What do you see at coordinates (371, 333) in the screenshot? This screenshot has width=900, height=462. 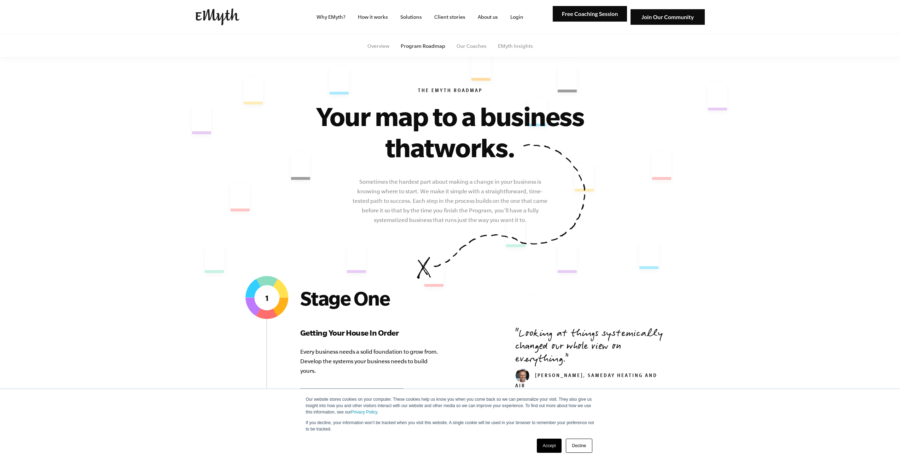 I see `h3: Getting Your House In Order` at bounding box center [371, 333].